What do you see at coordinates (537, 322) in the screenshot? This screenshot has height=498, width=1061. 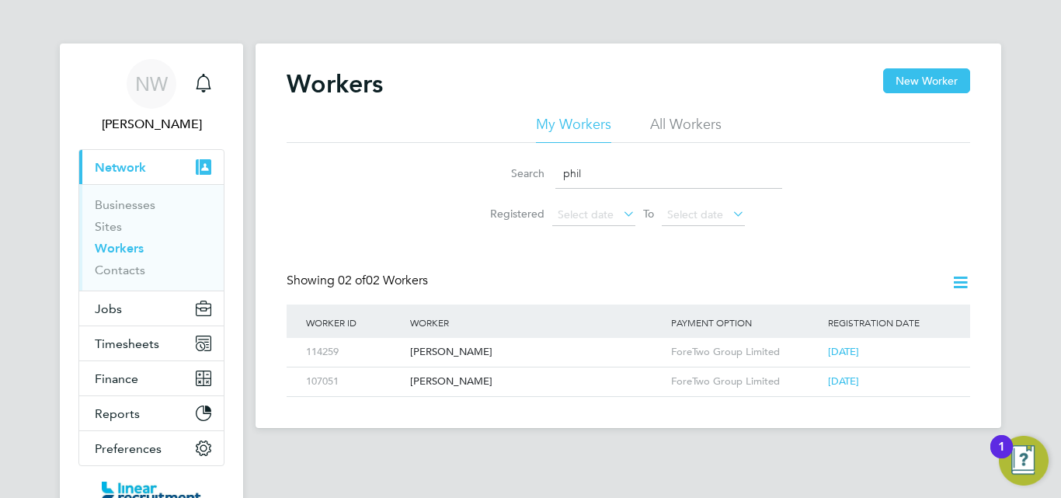 I see `div: Worker` at bounding box center [537, 322].